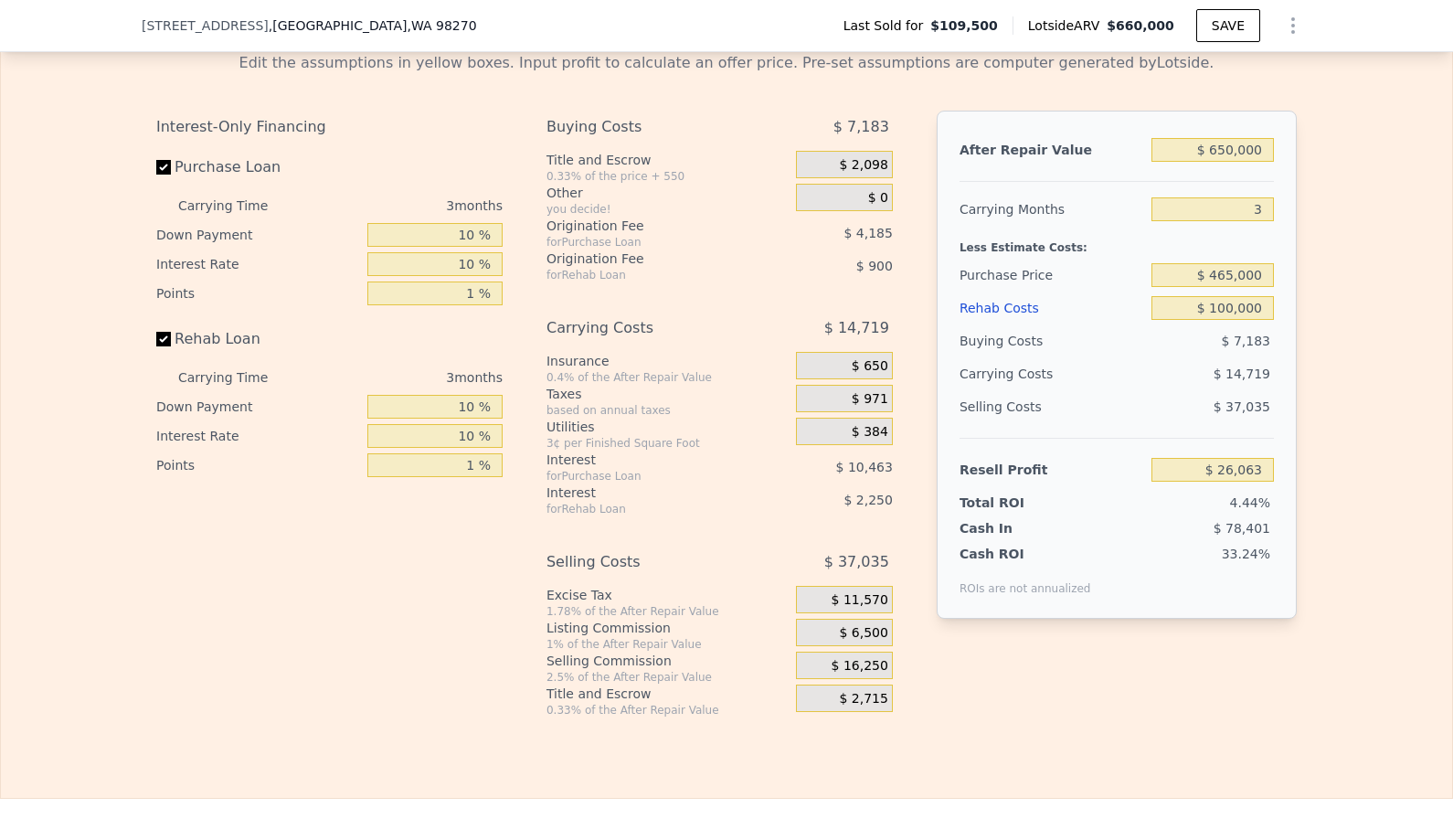 The width and height of the screenshot is (1453, 840). What do you see at coordinates (888, 26) in the screenshot?
I see `span: Last Sold for` at bounding box center [888, 26].